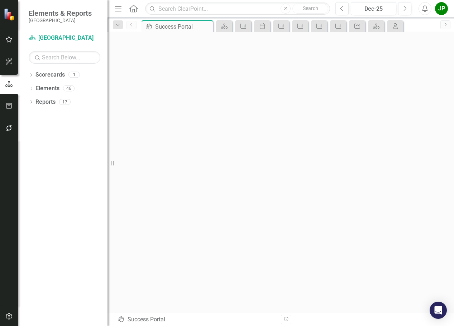 The height and width of the screenshot is (326, 454). What do you see at coordinates (64, 57) in the screenshot?
I see `input: Search Below...` at bounding box center [64, 57].